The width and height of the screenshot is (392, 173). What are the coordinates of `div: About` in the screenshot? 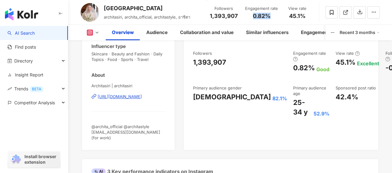 It's located at (98, 75).